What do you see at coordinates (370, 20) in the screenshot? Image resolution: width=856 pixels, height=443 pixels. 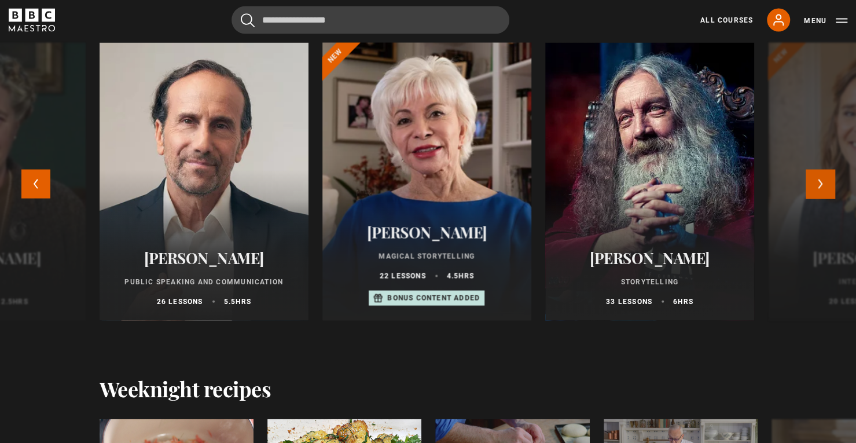 I see `input: Search` at bounding box center [370, 20].